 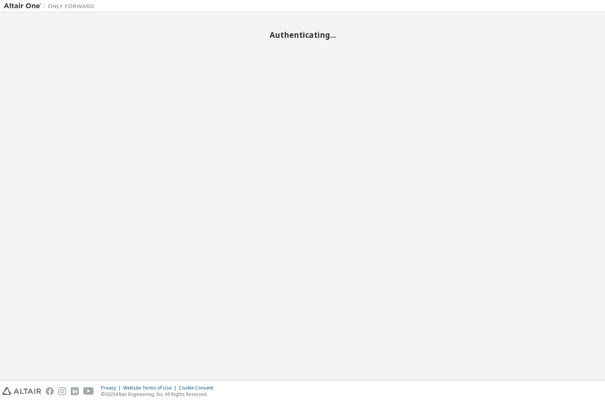 What do you see at coordinates (74, 391) in the screenshot?
I see `img: linkedin.svg` at bounding box center [74, 391].